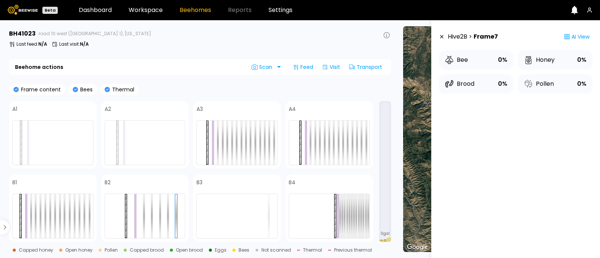 The image size is (600, 258). Describe the element at coordinates (199, 109) in the screenshot. I see `h4: A3` at that location.